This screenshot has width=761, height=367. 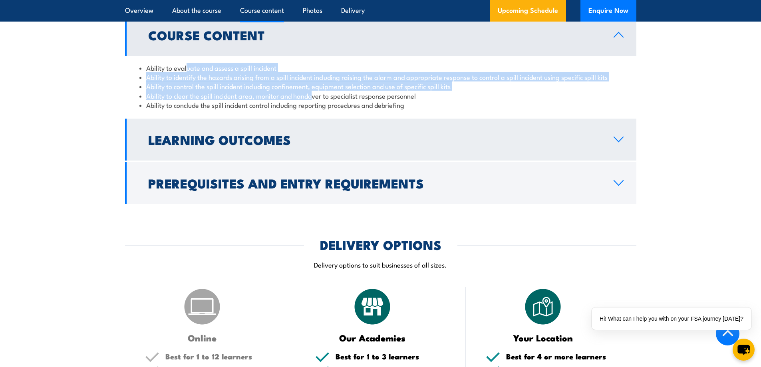 I want to click on h2: Prerequisites and Entry Requirements, so click(x=374, y=183).